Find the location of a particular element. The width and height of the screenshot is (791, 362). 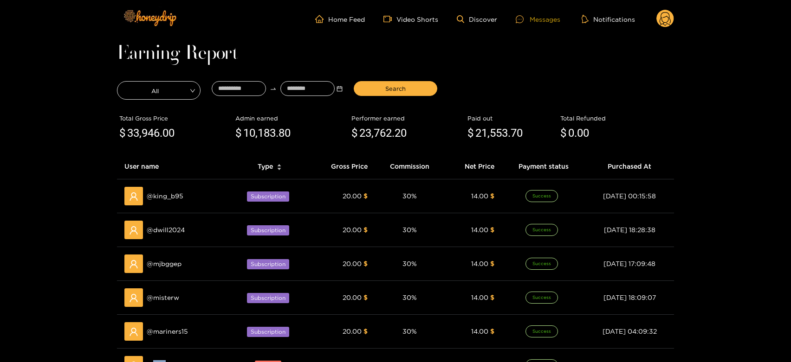

th: Purchased At is located at coordinates (629, 167).